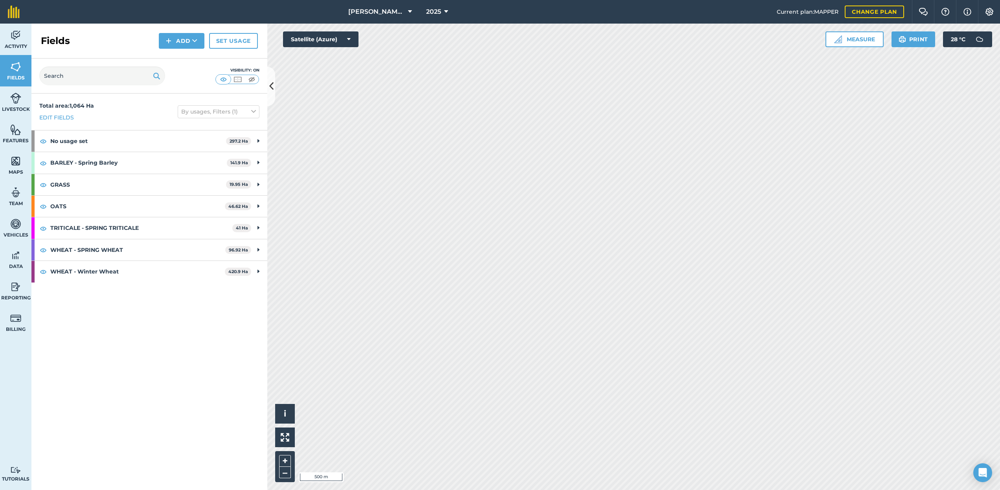 The image size is (1000, 490). I want to click on button: Print, so click(913, 39).